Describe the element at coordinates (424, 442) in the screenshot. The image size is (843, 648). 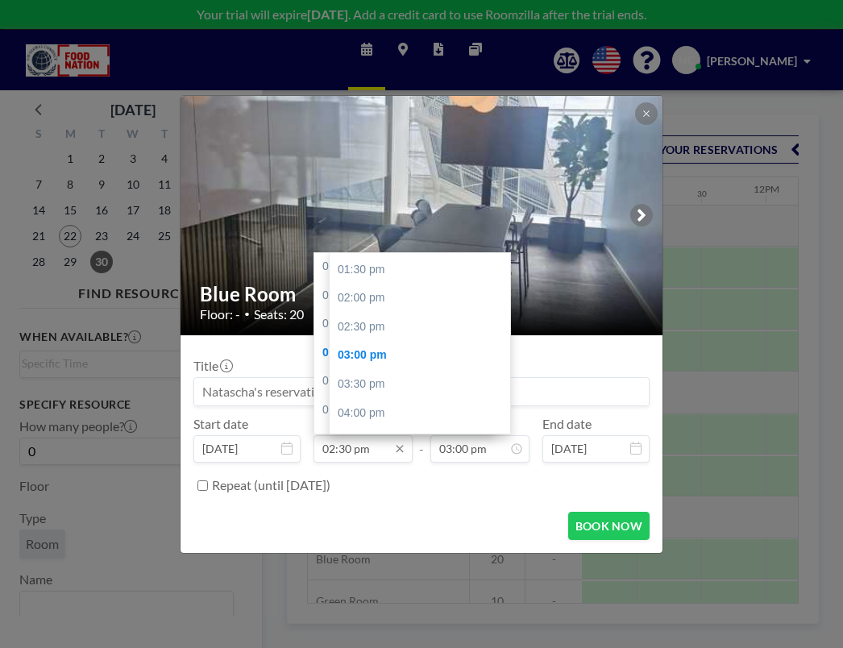
I see `div: 04:30 pm` at that location.